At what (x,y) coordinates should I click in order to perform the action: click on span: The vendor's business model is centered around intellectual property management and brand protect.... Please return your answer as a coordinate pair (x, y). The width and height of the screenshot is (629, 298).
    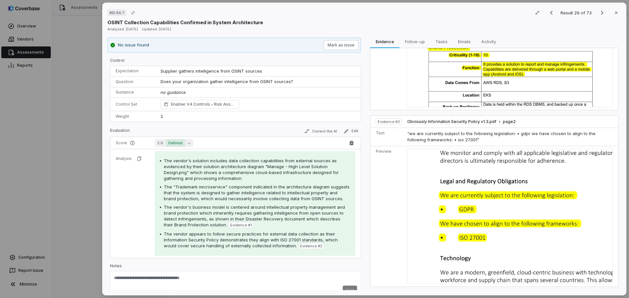
    Looking at the image, I should click on (254, 216).